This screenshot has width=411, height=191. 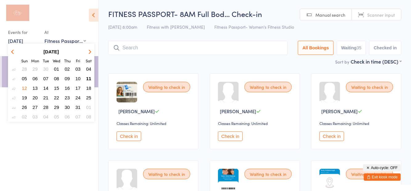 I want to click on small: Monday, so click(x=35, y=60).